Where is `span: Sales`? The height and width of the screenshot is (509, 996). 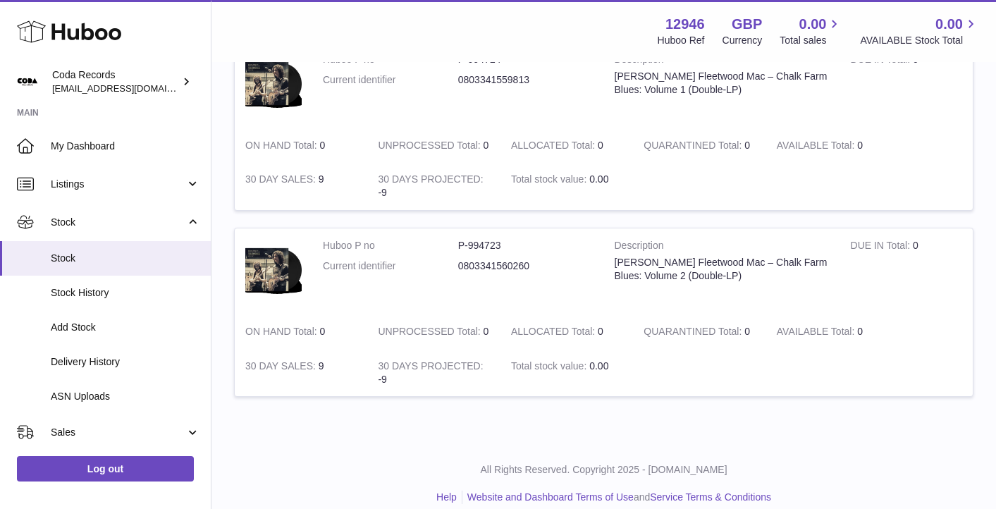 span: Sales is located at coordinates (118, 432).